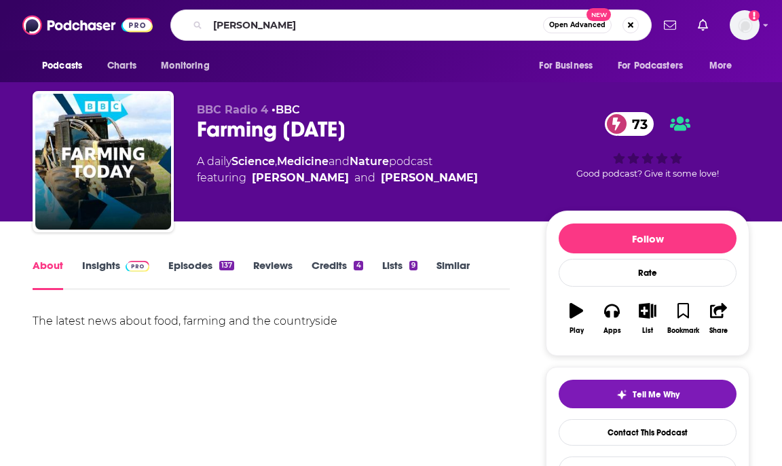 This screenshot has width=782, height=466. What do you see at coordinates (656, 394) in the screenshot?
I see `span: Tell Me Why` at bounding box center [656, 394].